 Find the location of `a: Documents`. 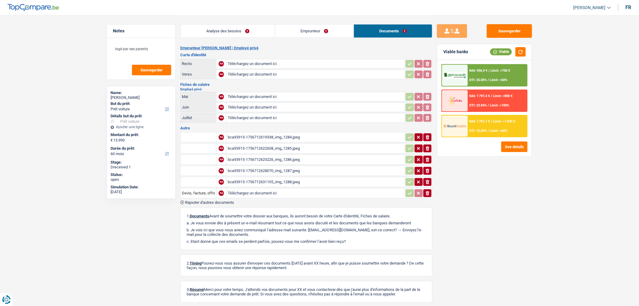

a: Documents is located at coordinates (393, 31).